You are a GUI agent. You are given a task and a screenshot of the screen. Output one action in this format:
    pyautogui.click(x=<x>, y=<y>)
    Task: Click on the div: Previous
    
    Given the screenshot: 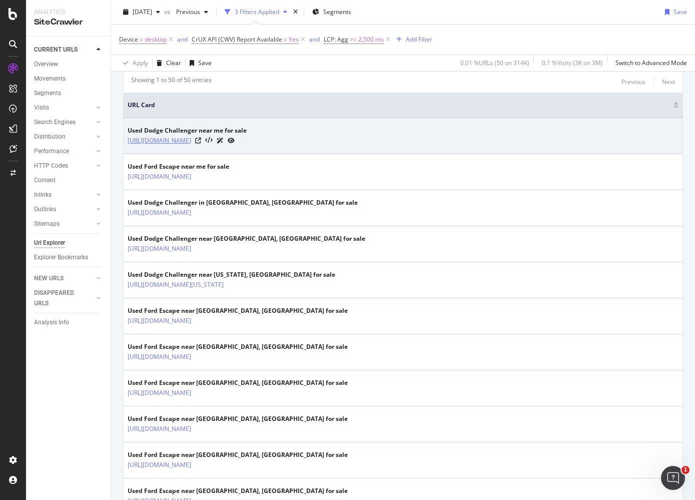 What is the action you would take?
    pyautogui.click(x=633, y=82)
    